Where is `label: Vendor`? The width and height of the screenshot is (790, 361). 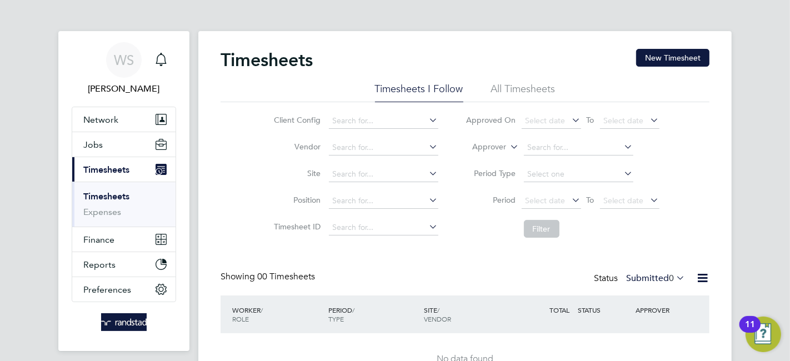
label: Vendor is located at coordinates (296, 147).